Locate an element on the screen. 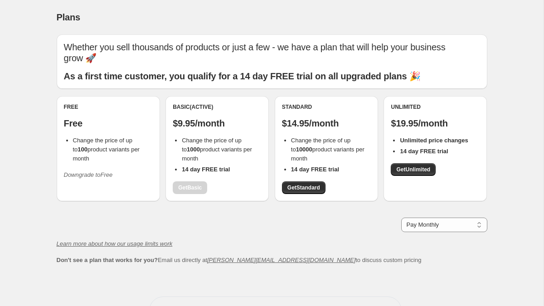  div: Free is located at coordinates (108, 107).